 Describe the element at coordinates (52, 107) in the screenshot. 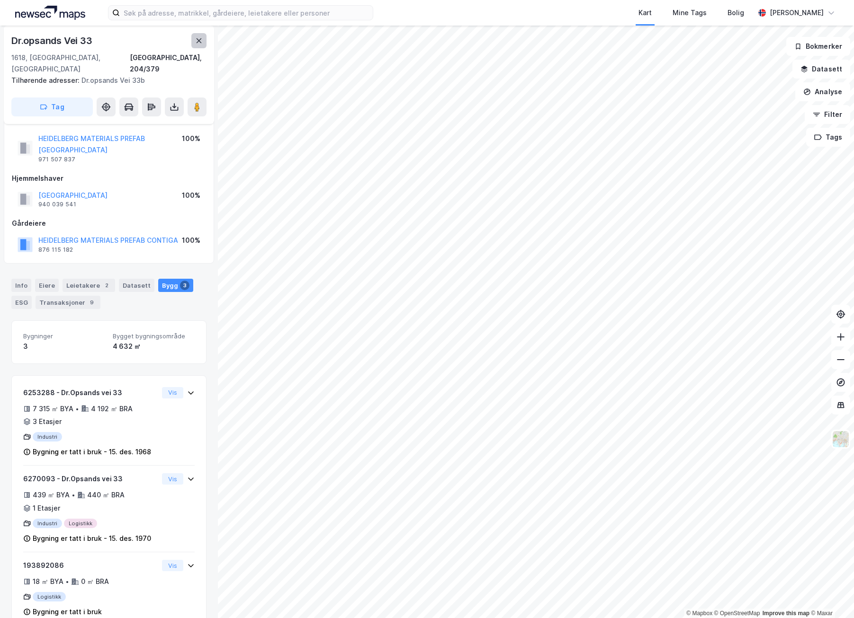

I see `button: Tag` at that location.